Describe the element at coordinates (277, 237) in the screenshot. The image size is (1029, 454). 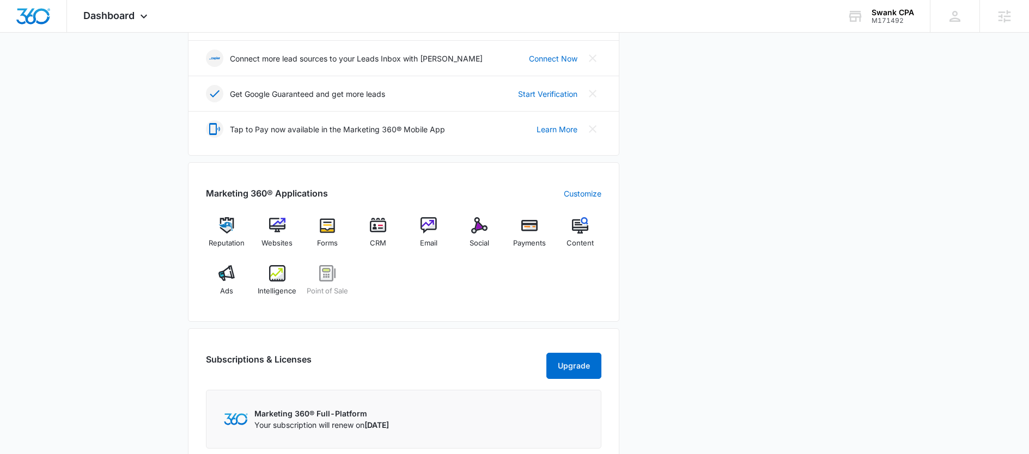
I see `a: Websites` at that location.